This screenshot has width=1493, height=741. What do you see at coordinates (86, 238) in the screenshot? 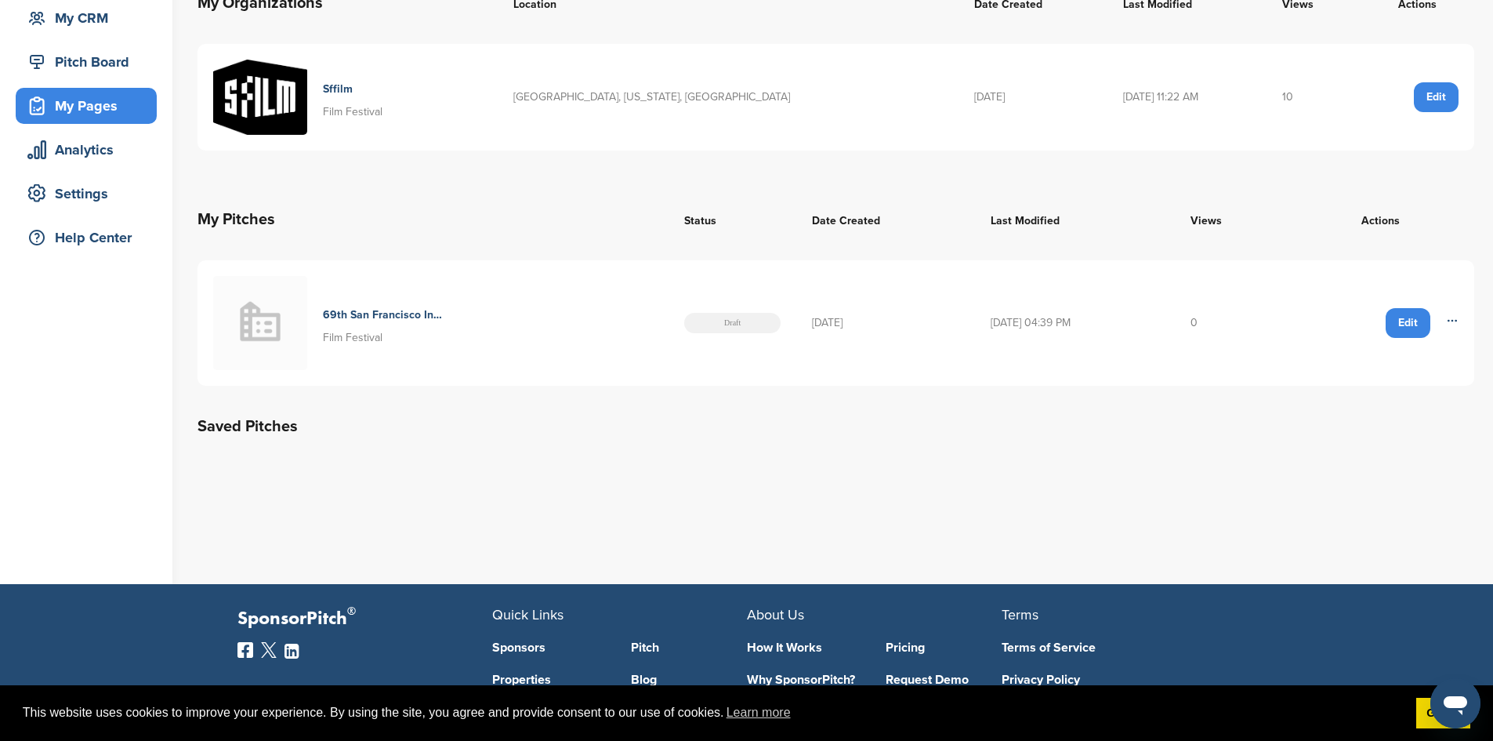
I see `a: Help Center` at bounding box center [86, 238].